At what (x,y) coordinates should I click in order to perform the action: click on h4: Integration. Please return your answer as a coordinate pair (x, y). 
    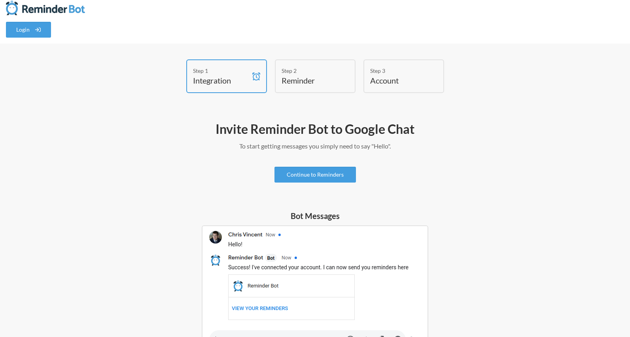
    Looking at the image, I should click on (221, 80).